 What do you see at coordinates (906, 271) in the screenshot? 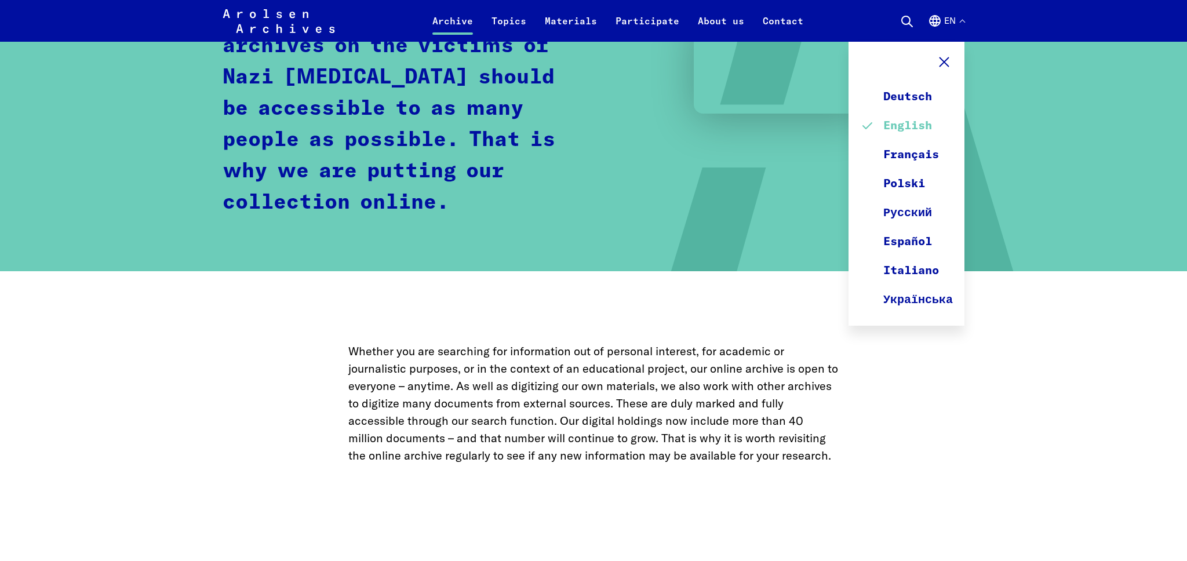
I see `a: Italiano` at bounding box center [906, 271].